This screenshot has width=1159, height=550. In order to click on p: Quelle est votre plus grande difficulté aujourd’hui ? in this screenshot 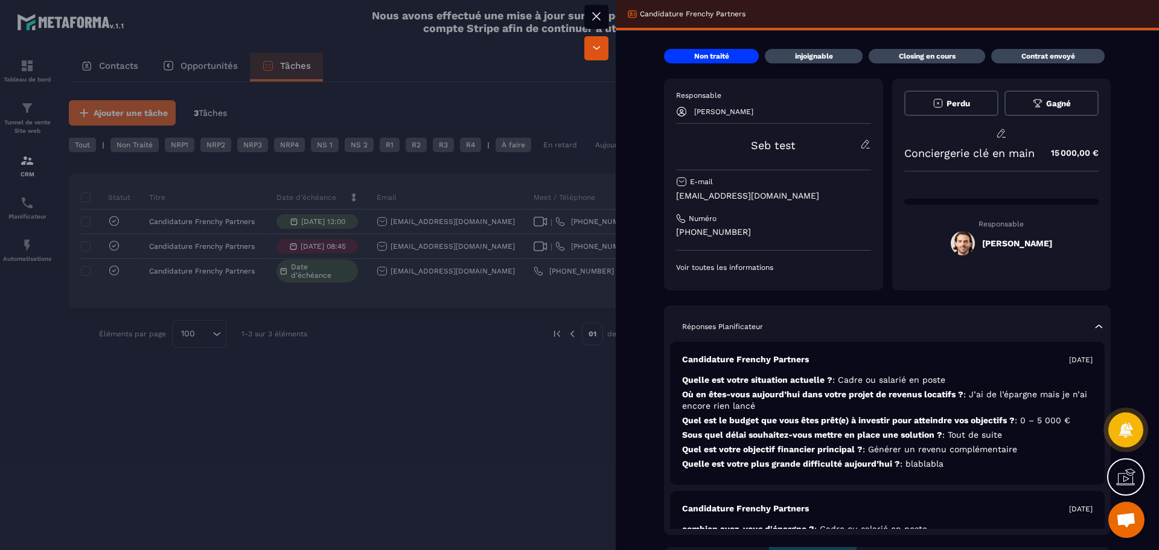, I will do `click(888, 464)`.